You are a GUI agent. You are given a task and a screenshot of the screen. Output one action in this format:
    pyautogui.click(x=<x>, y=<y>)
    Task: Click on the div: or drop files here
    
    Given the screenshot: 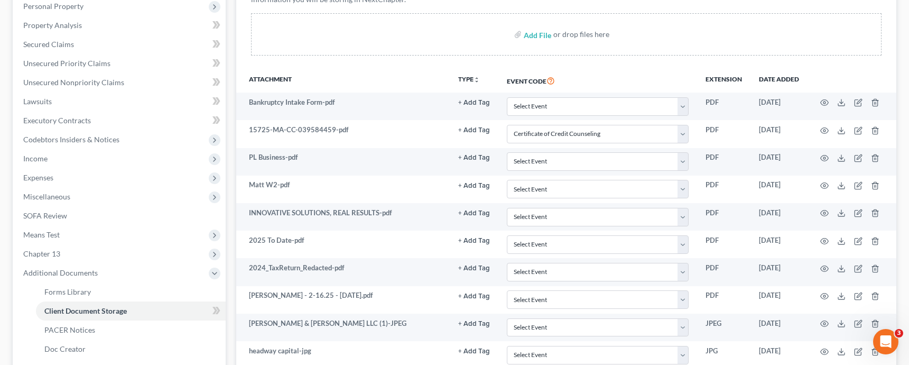 What is the action you would take?
    pyautogui.click(x=581, y=34)
    